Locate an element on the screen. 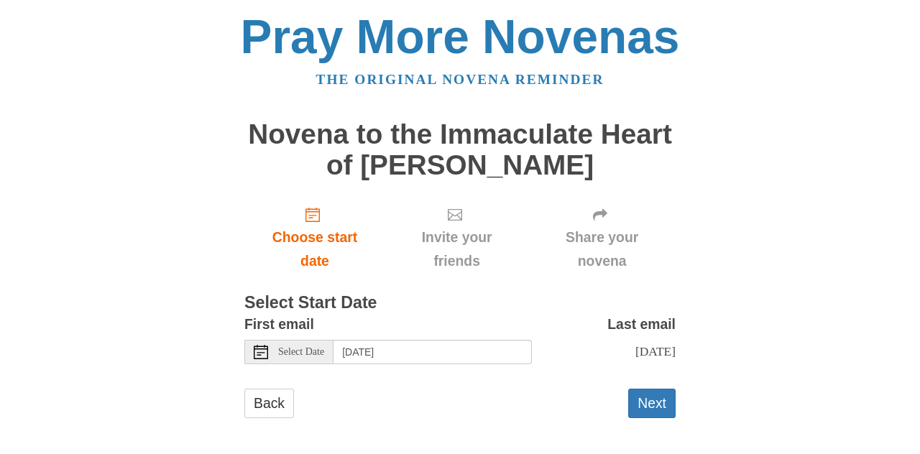 This screenshot has height=454, width=920. label: First email is located at coordinates (279, 324).